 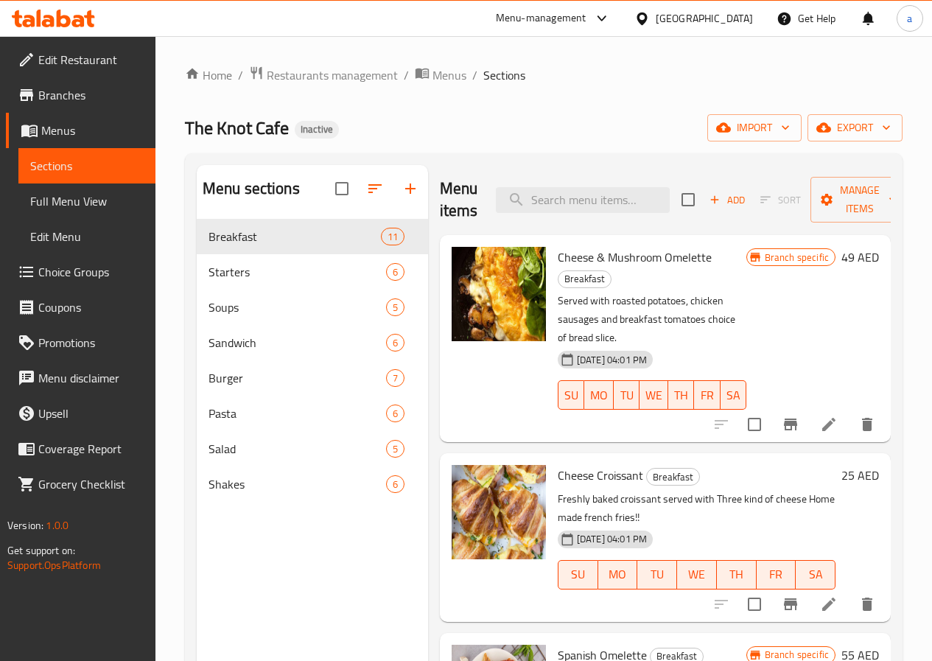 What do you see at coordinates (860, 200) in the screenshot?
I see `button: Manage items` at bounding box center [860, 200].